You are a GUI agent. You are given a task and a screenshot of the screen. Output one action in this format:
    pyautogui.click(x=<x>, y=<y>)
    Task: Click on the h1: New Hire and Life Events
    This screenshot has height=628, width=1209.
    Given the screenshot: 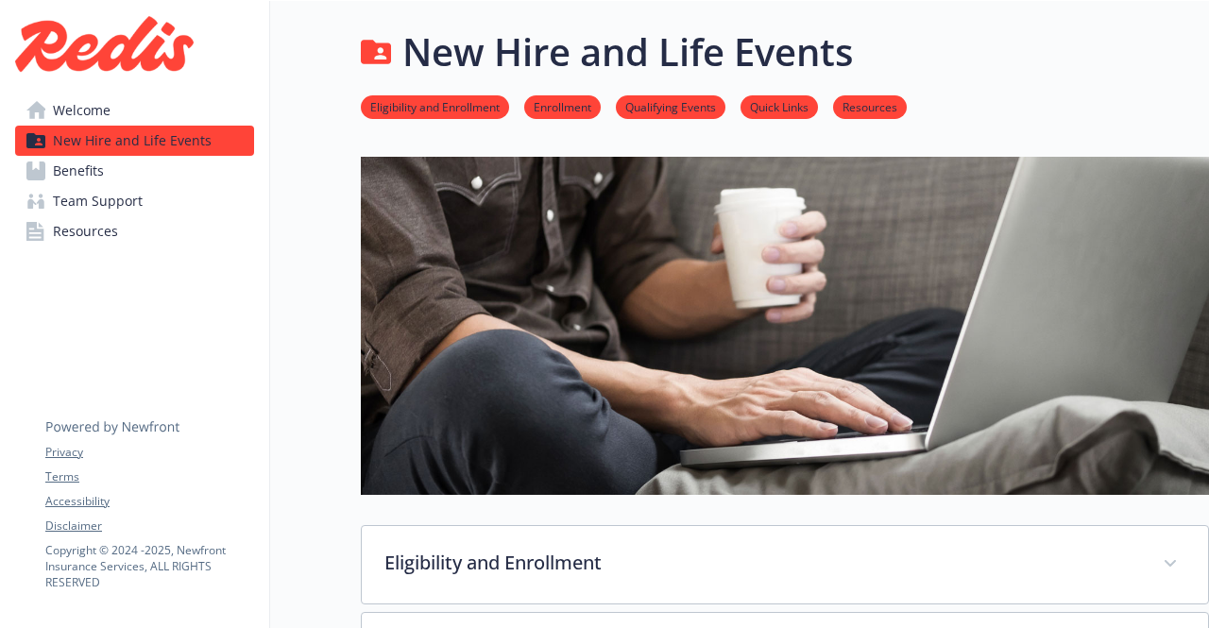 What is the action you would take?
    pyautogui.click(x=627, y=52)
    